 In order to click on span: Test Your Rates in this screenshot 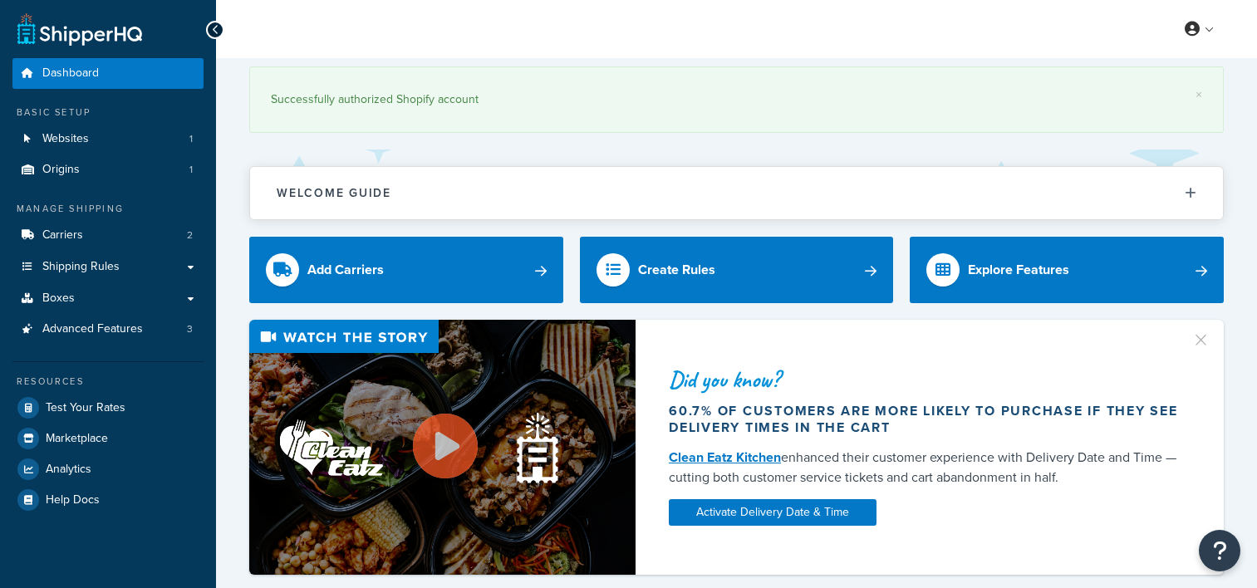, I will do `click(86, 408)`.